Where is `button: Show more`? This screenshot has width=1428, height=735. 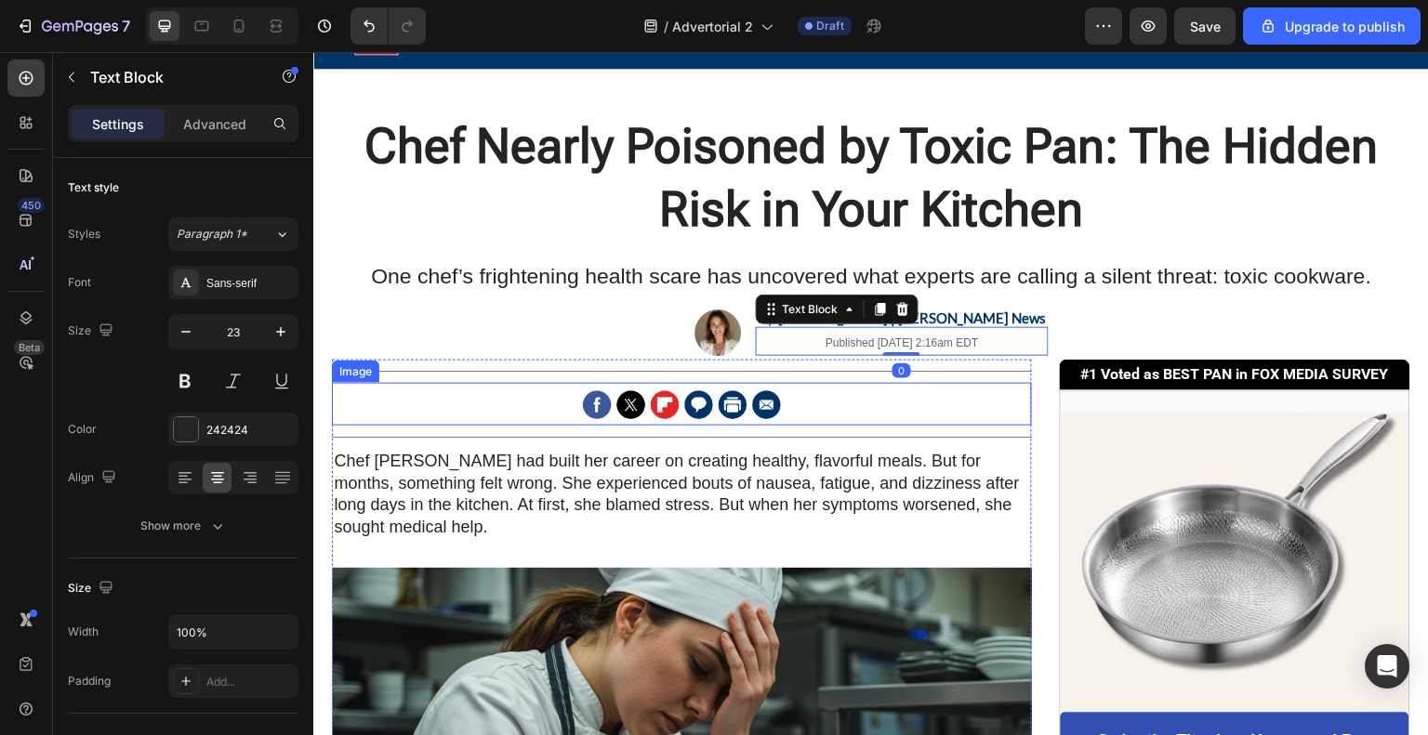
button: Show more is located at coordinates (183, 526).